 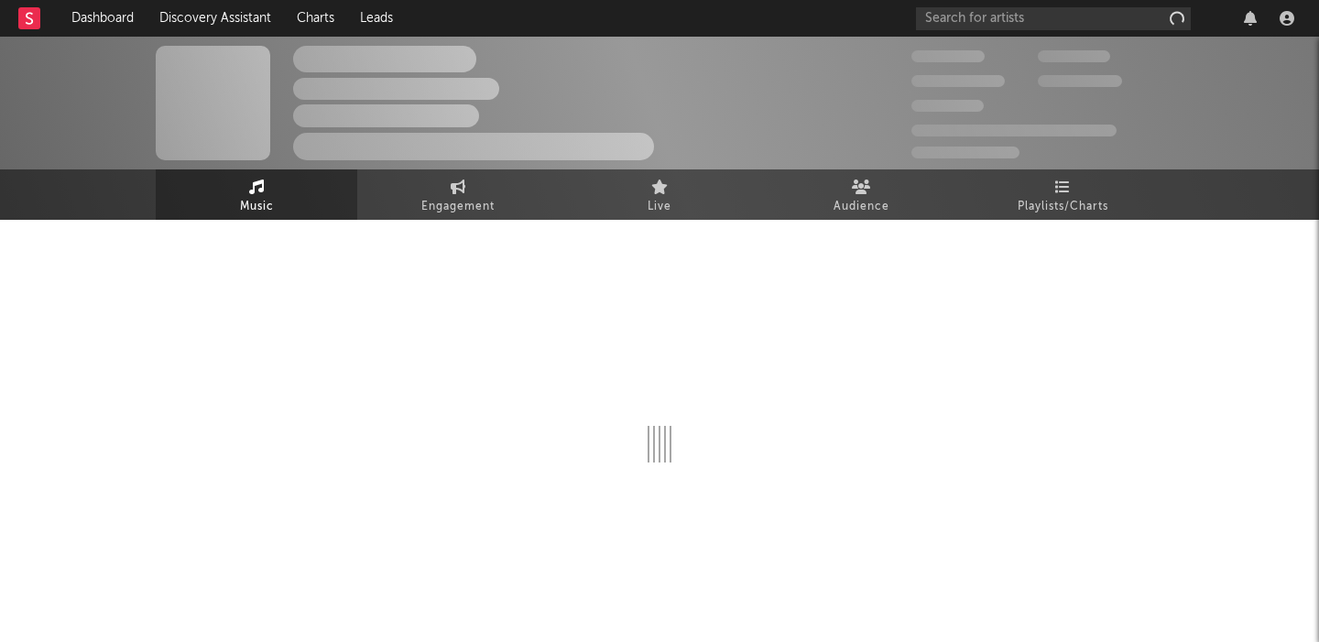 What do you see at coordinates (659, 194) in the screenshot?
I see `a: Live` at bounding box center [659, 194].